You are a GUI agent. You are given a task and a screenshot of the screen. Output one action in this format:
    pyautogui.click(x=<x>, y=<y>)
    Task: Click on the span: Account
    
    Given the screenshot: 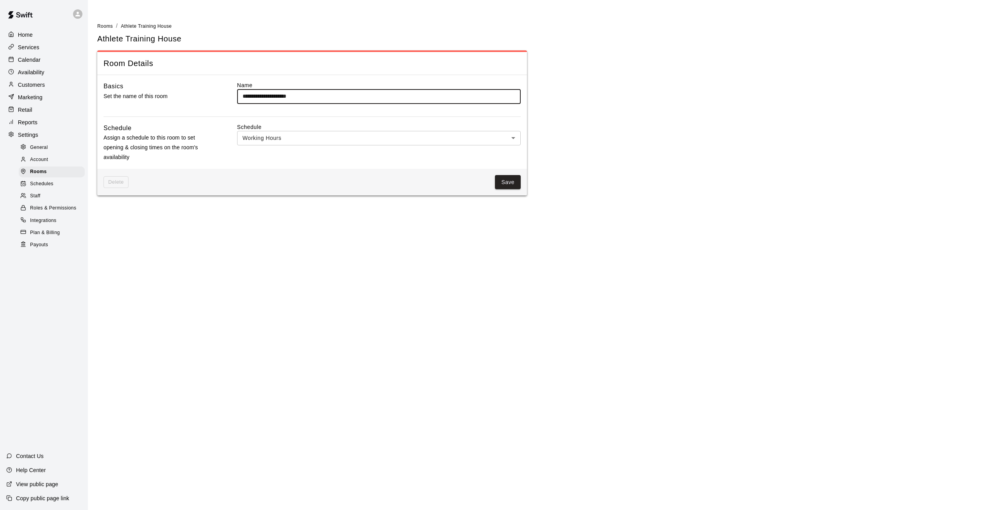 What is the action you would take?
    pyautogui.click(x=39, y=160)
    